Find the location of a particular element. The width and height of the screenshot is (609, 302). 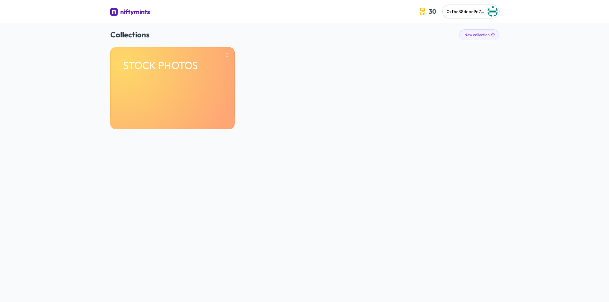

button: New collection is located at coordinates (479, 35).